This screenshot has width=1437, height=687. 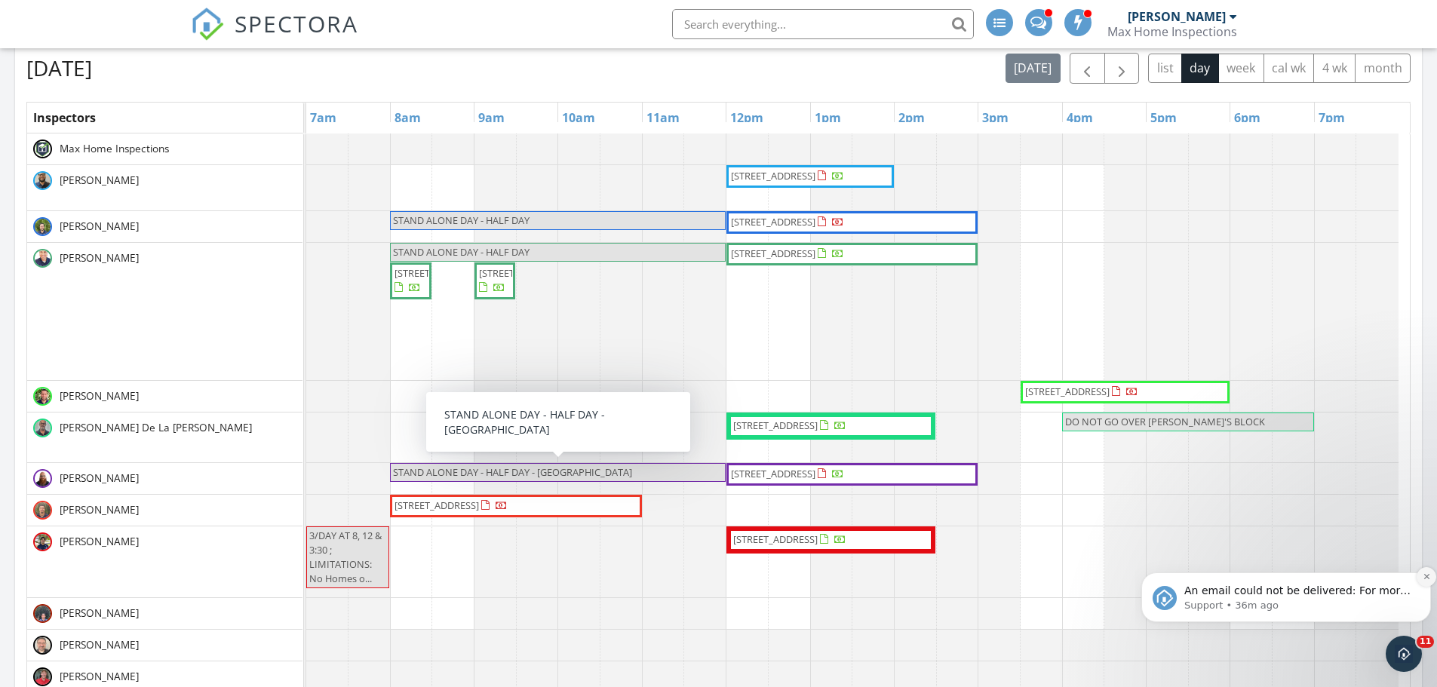 What do you see at coordinates (407, 118) in the screenshot?
I see `a: 8am` at bounding box center [407, 118].